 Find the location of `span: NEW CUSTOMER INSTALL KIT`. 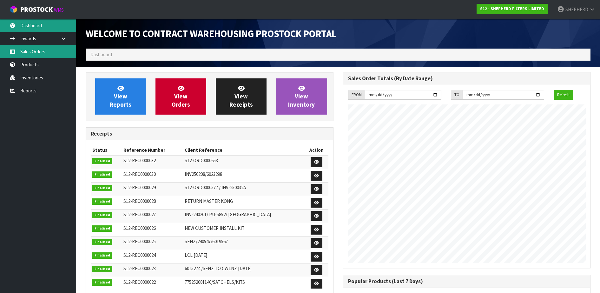

span: NEW CUSTOMER INSTALL KIT is located at coordinates (214, 228).